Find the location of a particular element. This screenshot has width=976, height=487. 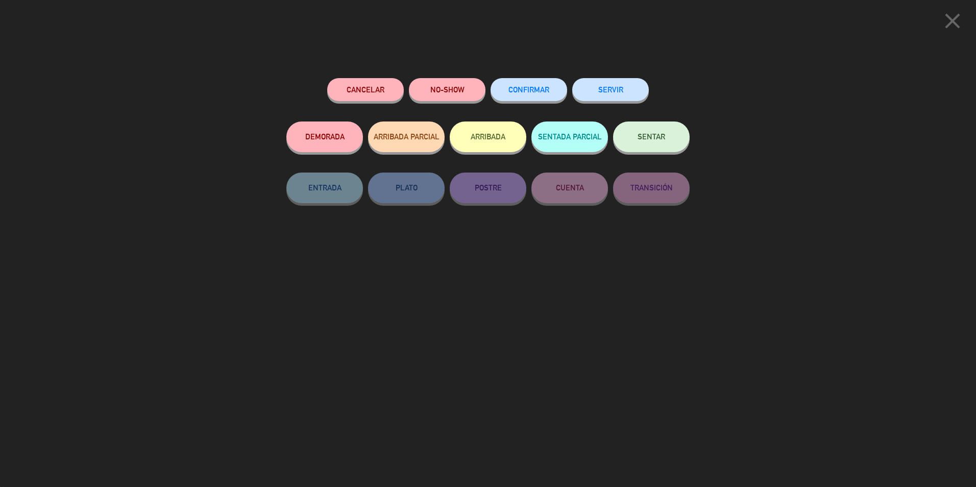

button: DEMORADA is located at coordinates (325, 137).